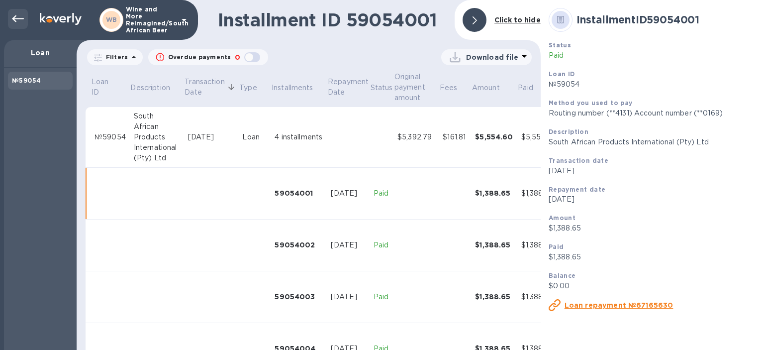 This screenshot has width=764, height=350. Describe the element at coordinates (637, 19) in the screenshot. I see `b: Installment ID 59054001` at that location.